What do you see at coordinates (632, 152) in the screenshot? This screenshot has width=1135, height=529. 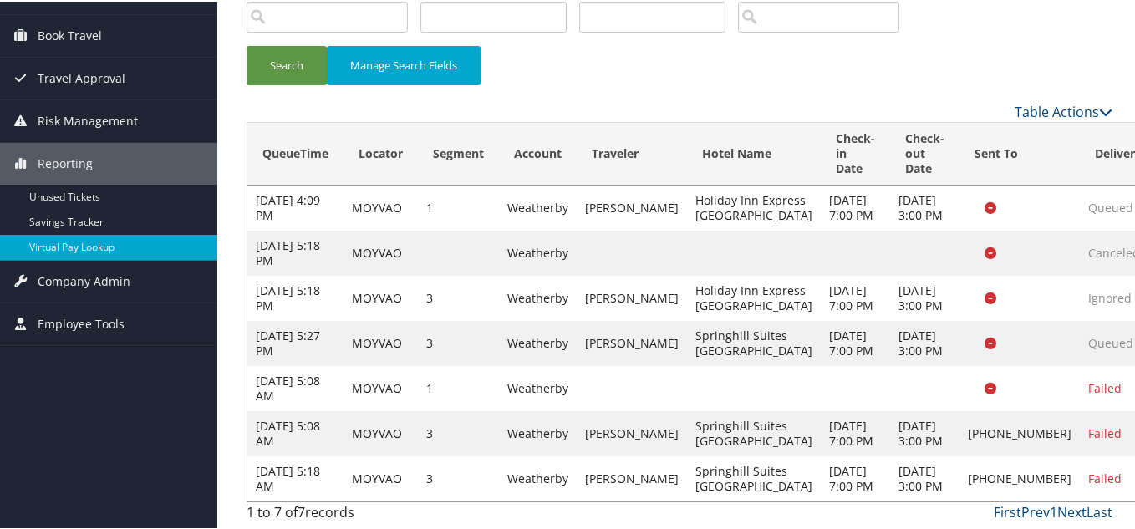 I see `th: Traveler: activate to sort column ascending` at bounding box center [632, 152].